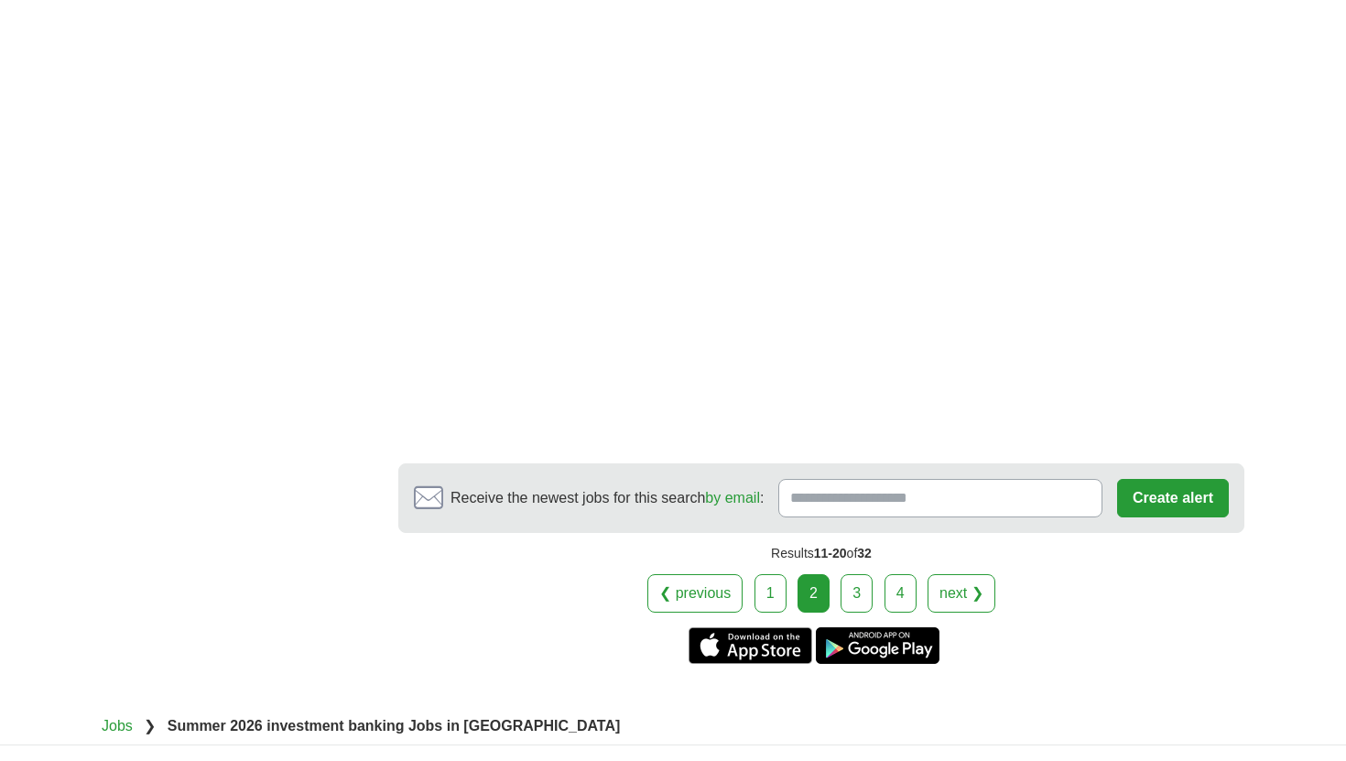  Describe the element at coordinates (750, 646) in the screenshot. I see `a: Get the iPhone app` at that location.